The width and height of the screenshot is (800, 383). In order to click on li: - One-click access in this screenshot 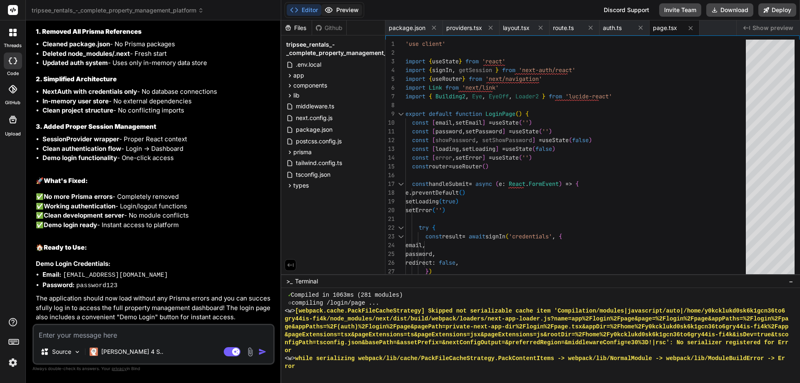, I will do `click(158, 158)`.